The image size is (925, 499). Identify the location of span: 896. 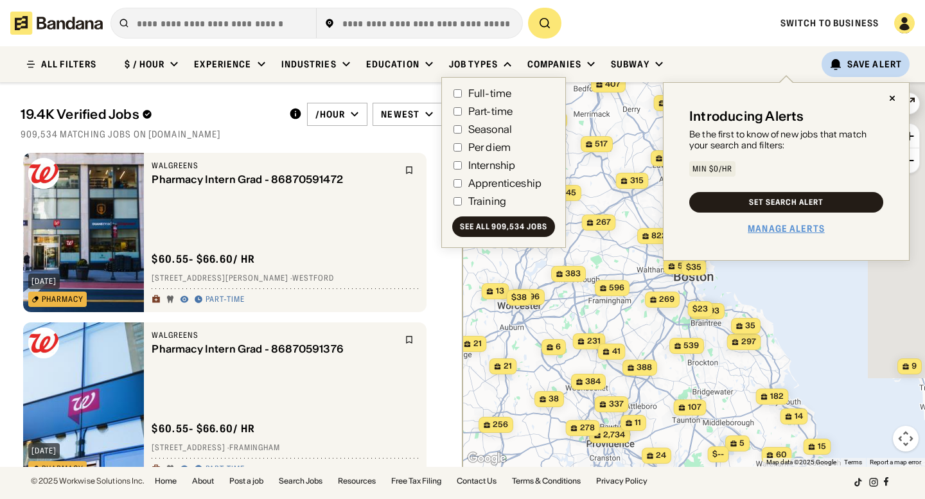
(532, 297).